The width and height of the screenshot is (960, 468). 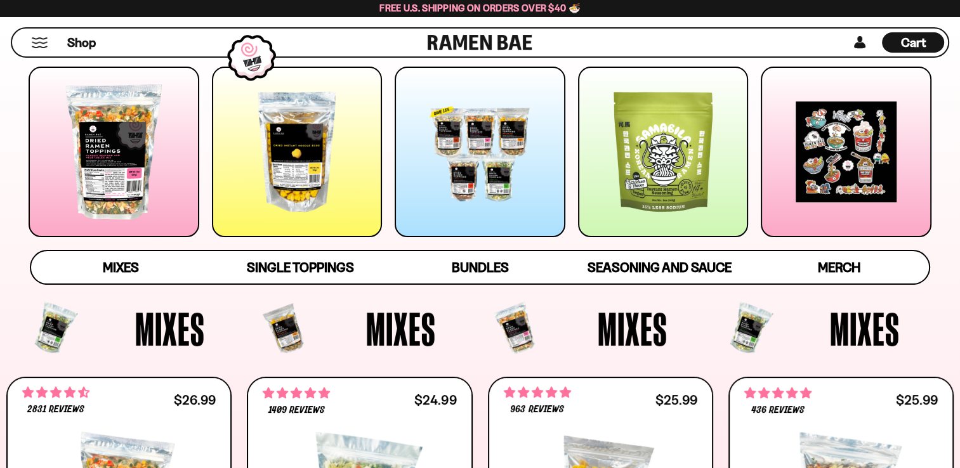 I want to click on a: Shop, so click(x=81, y=43).